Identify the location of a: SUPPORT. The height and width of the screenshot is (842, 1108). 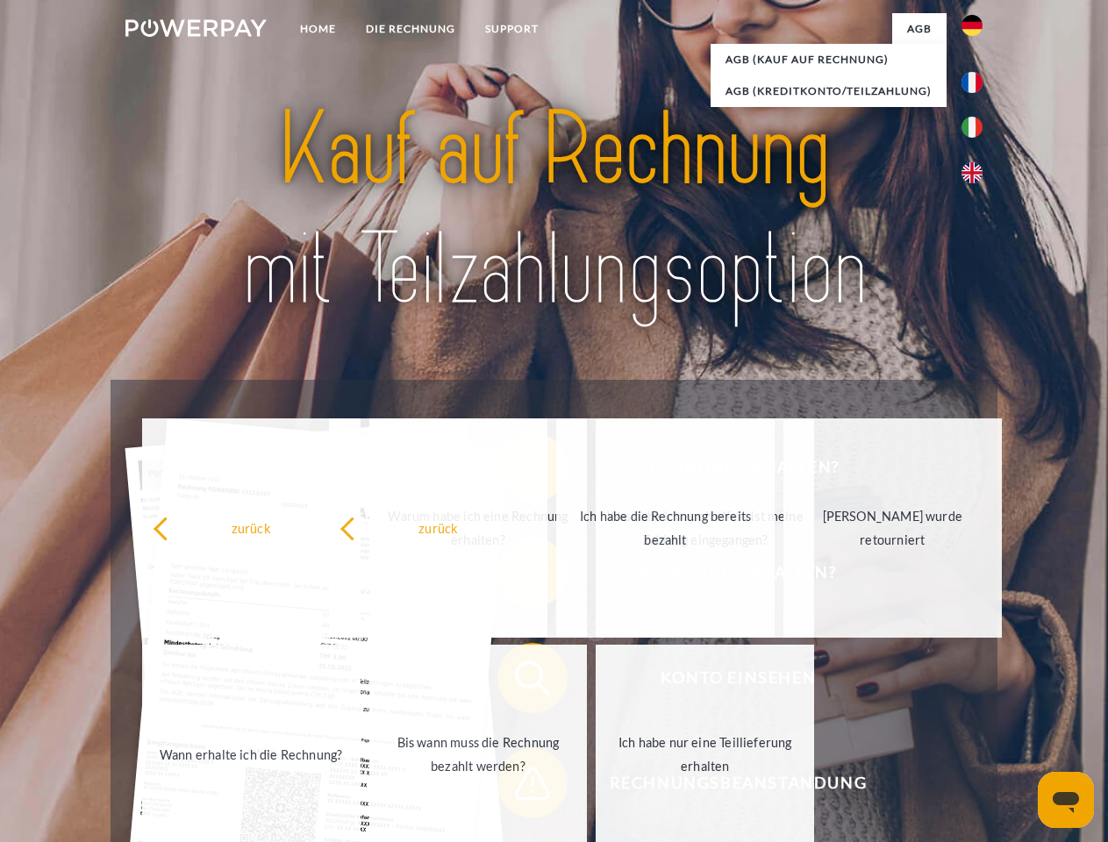
(511, 29).